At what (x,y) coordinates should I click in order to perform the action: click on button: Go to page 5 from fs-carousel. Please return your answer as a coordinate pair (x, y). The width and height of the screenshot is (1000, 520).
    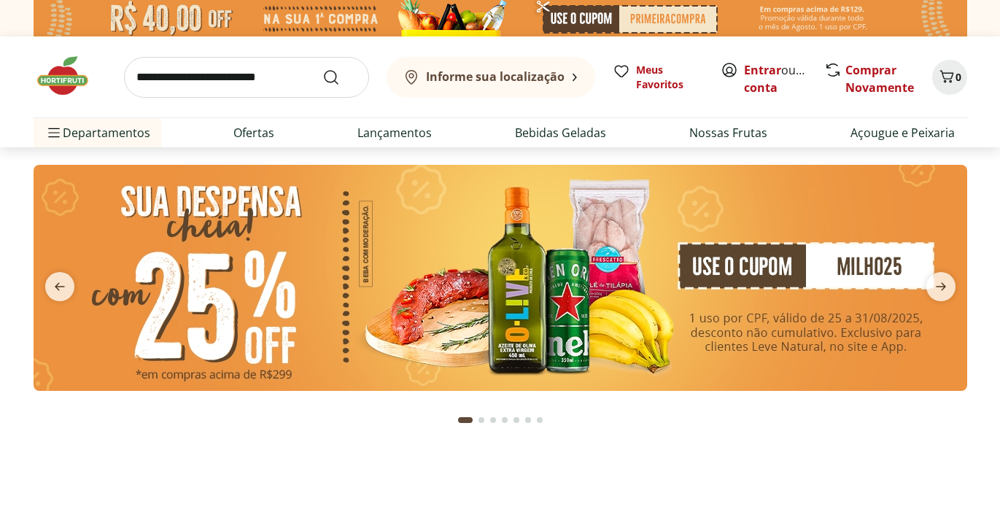
    Looking at the image, I should click on (516, 420).